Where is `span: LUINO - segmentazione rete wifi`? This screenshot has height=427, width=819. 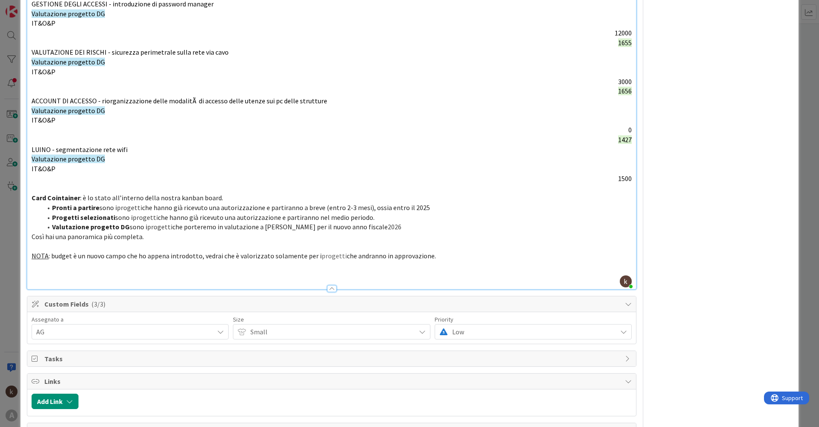
span: LUINO - segmentazione rete wifi is located at coordinates (79, 149).